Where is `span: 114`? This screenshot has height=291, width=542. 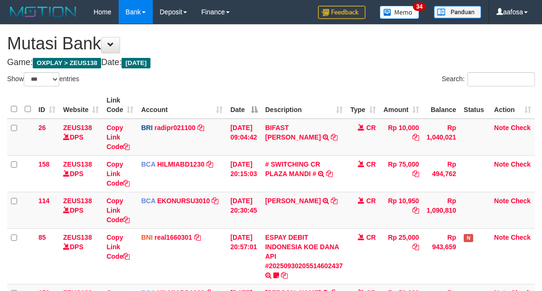
span: 114 is located at coordinates (44, 201).